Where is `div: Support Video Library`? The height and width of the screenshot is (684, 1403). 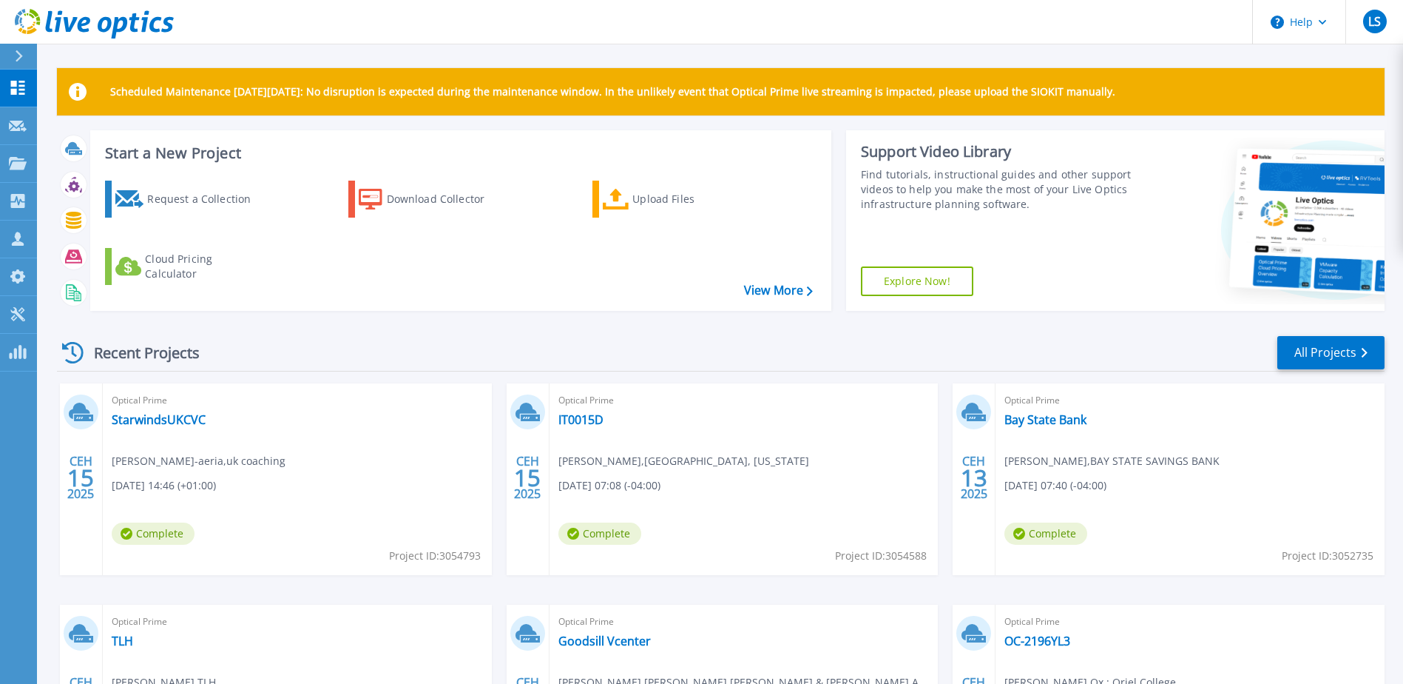 div: Support Video Library is located at coordinates (998, 152).